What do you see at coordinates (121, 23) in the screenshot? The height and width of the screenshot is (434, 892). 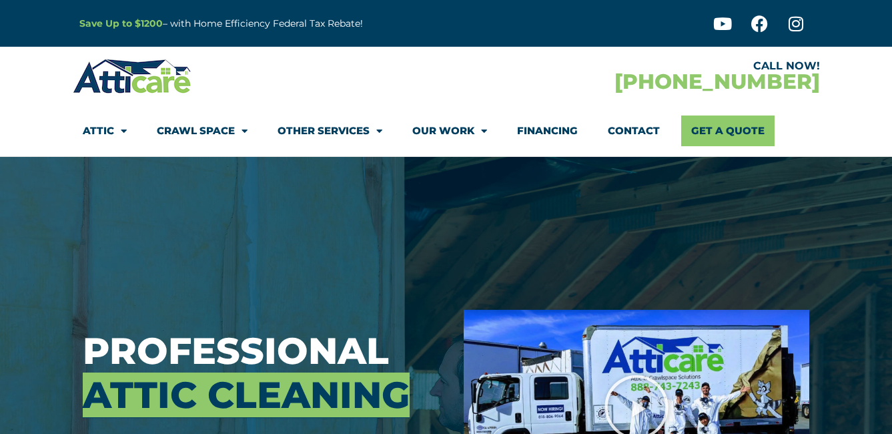 I see `a: Save Up to $1200` at bounding box center [121, 23].